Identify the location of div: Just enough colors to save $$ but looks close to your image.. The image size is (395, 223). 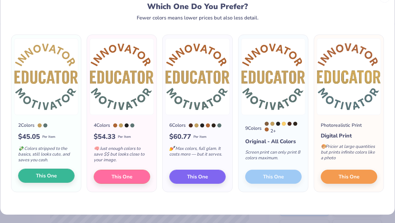
(122, 156).